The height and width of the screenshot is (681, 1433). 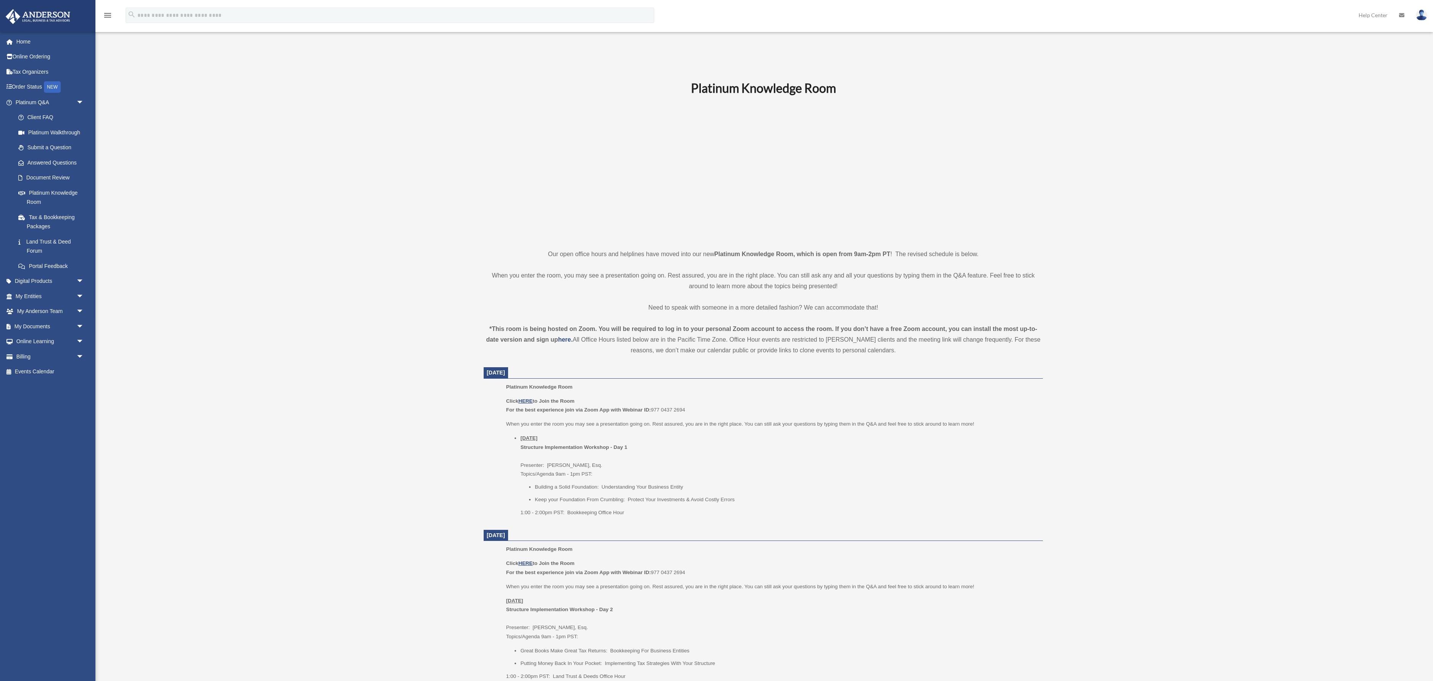 What do you see at coordinates (132, 15) in the screenshot?
I see `i: search` at bounding box center [132, 15].